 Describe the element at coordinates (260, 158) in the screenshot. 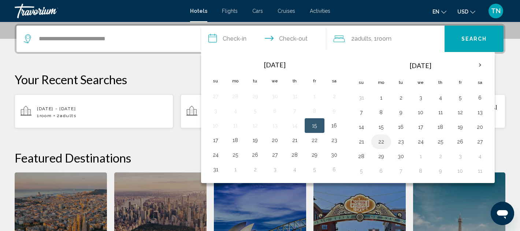

I see `h2: Featured Destinations` at that location.